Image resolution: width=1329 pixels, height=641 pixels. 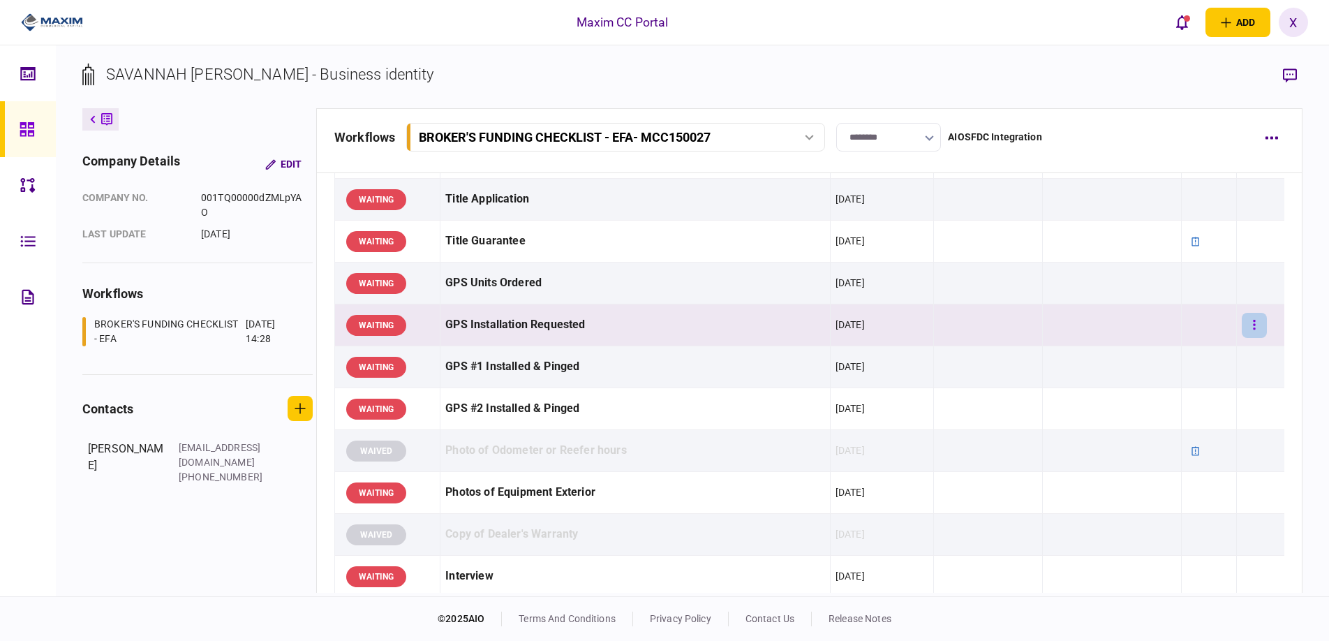 I want to click on div: GPS Installation Requested, so click(x=635, y=325).